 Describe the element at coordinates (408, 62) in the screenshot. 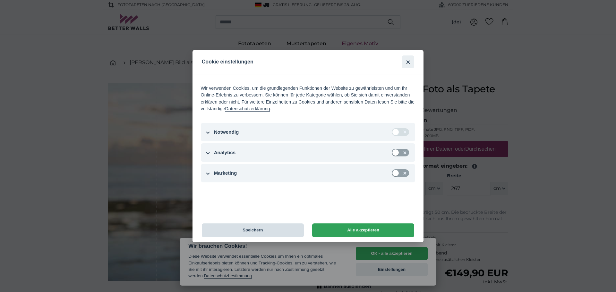

I see `button: schliessen` at that location.